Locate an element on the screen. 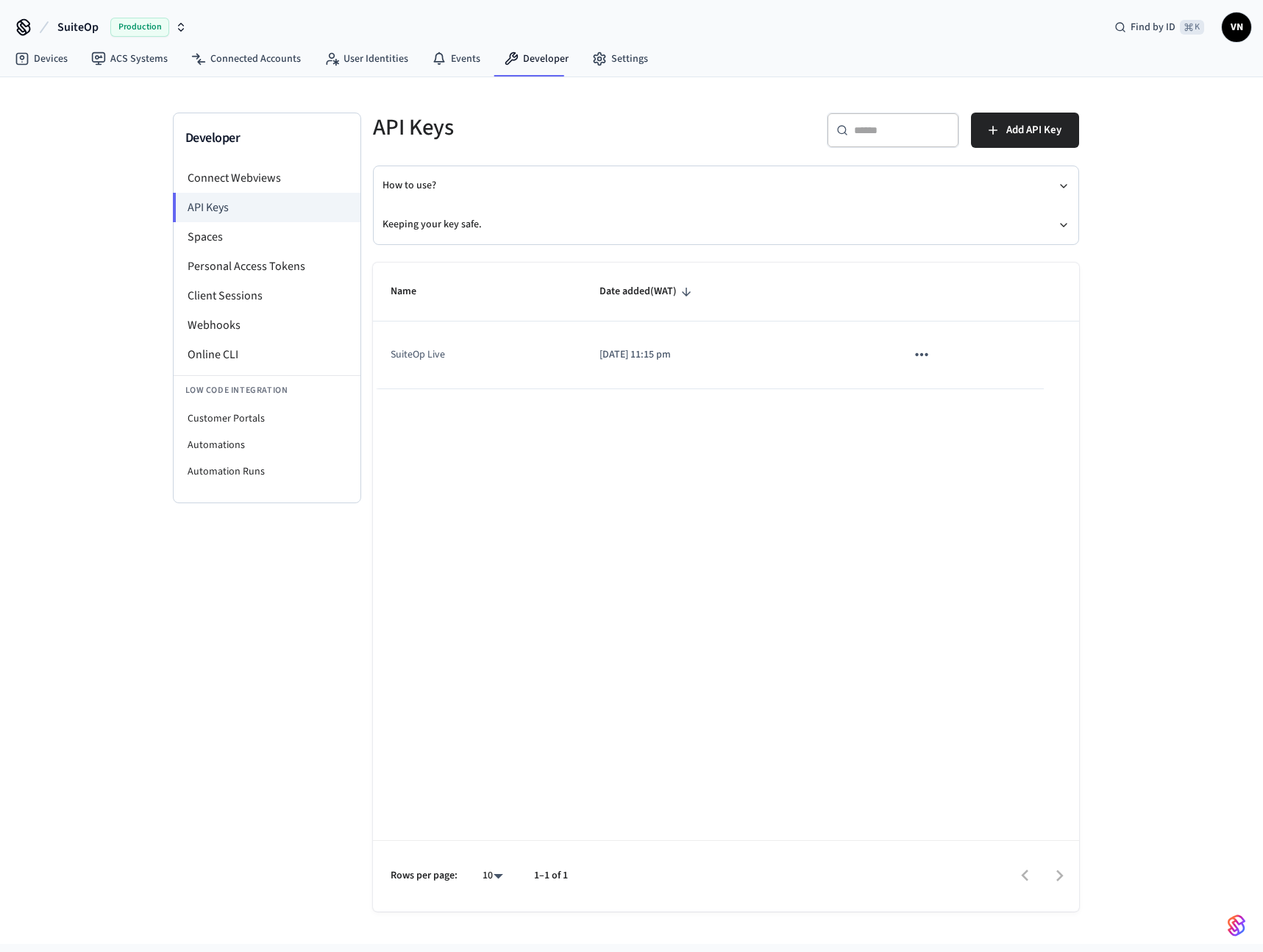  button: Add API Key is located at coordinates (1025, 130).